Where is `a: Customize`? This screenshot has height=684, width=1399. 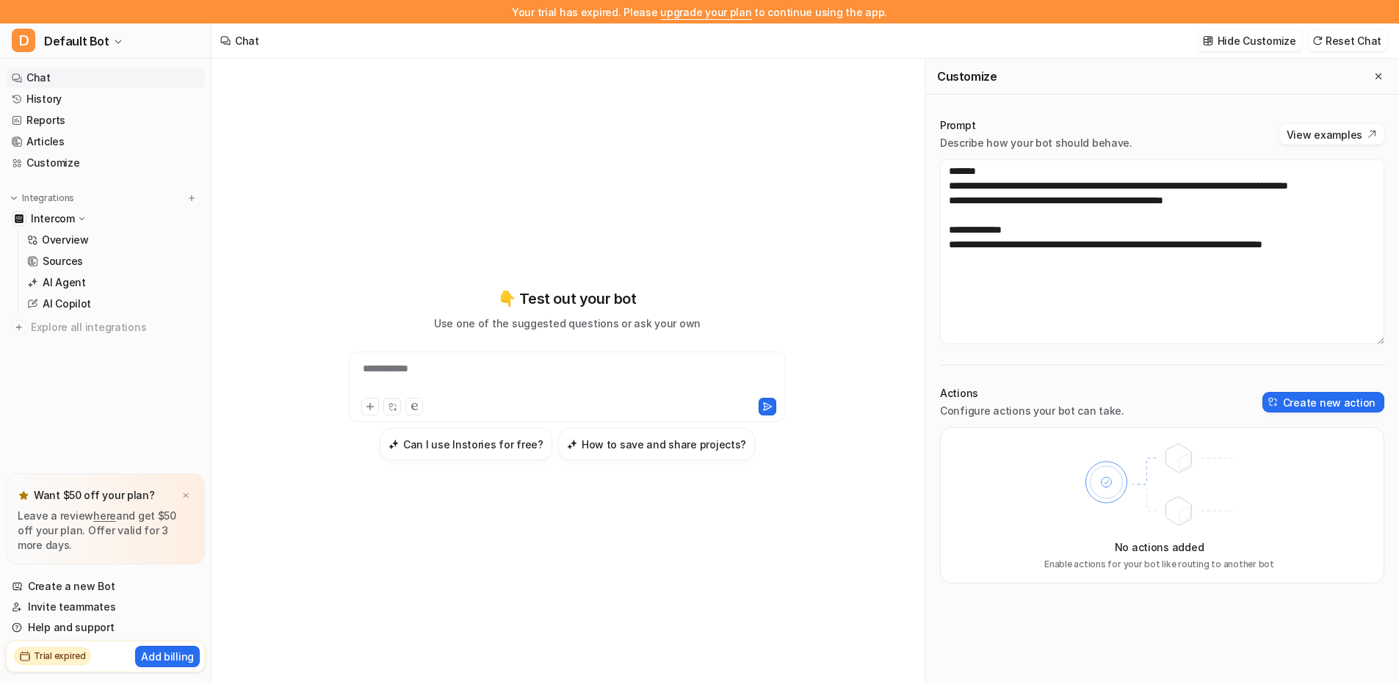
a: Customize is located at coordinates (105, 163).